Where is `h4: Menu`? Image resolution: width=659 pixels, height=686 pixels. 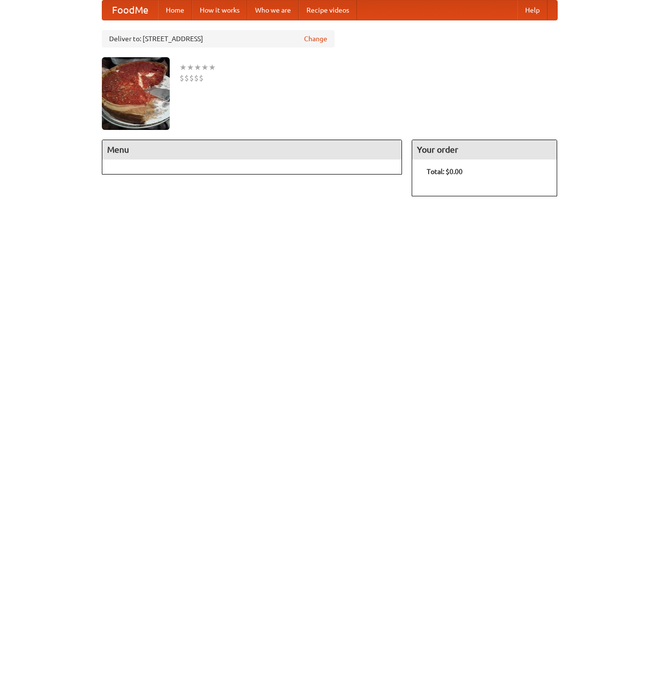
h4: Menu is located at coordinates (252, 150).